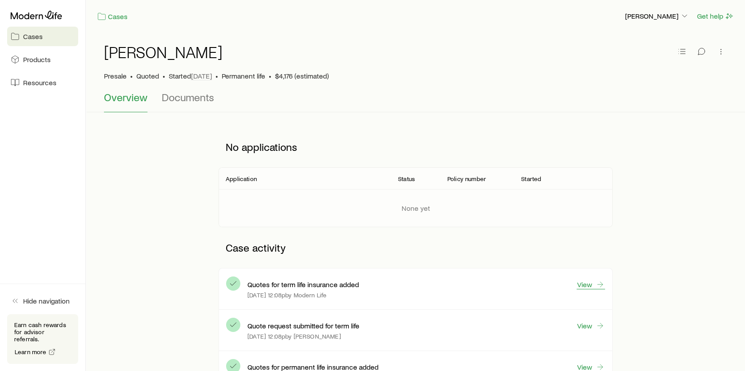  Describe the element at coordinates (188, 97) in the screenshot. I see `span: Documents` at that location.